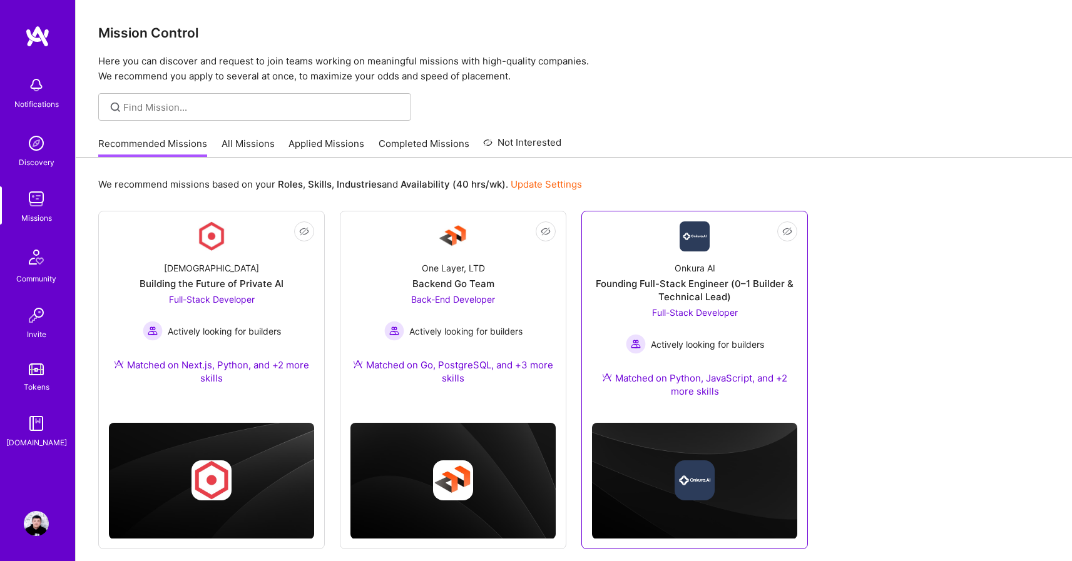 The height and width of the screenshot is (561, 1072). What do you see at coordinates (212, 372) in the screenshot?
I see `div: Matched on Next.js, Python, and +2 more skills` at bounding box center [212, 372].